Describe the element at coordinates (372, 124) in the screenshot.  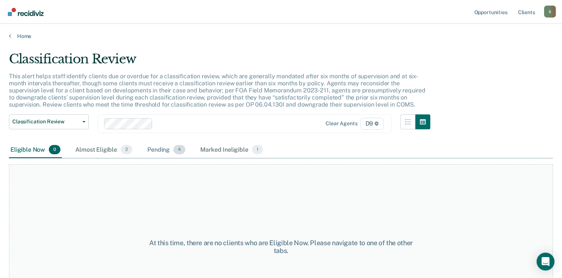
I see `span: D9` at that location.